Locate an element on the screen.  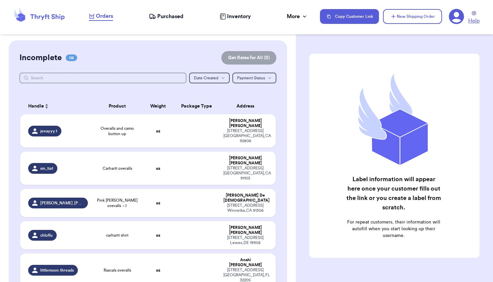
th: Package Type is located at coordinates (196, 106).